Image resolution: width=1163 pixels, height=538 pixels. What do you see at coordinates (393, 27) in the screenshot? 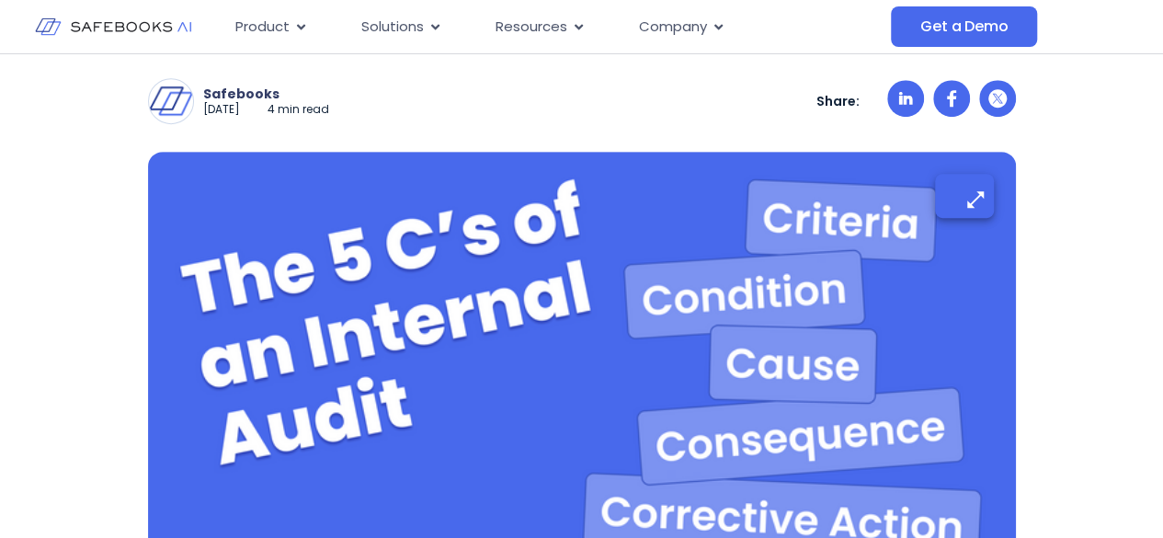
I see `span: Solutions` at bounding box center [393, 27].